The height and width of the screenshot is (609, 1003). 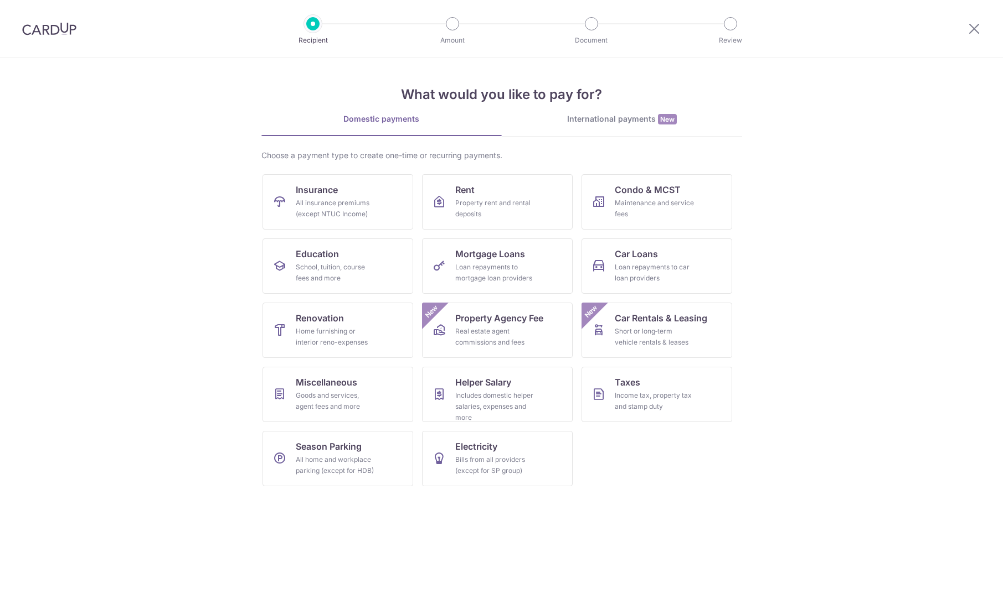 What do you see at coordinates (730, 40) in the screenshot?
I see `p: Review` at bounding box center [730, 40].